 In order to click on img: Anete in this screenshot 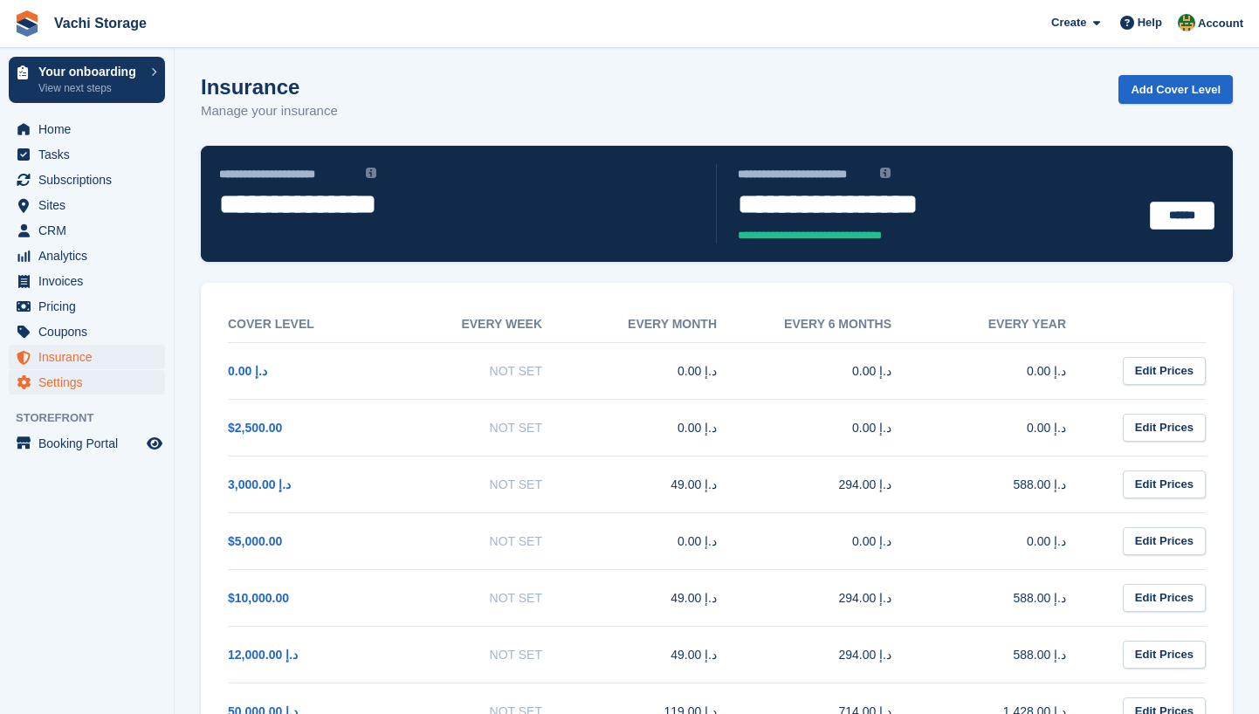, I will do `click(1187, 23)`.